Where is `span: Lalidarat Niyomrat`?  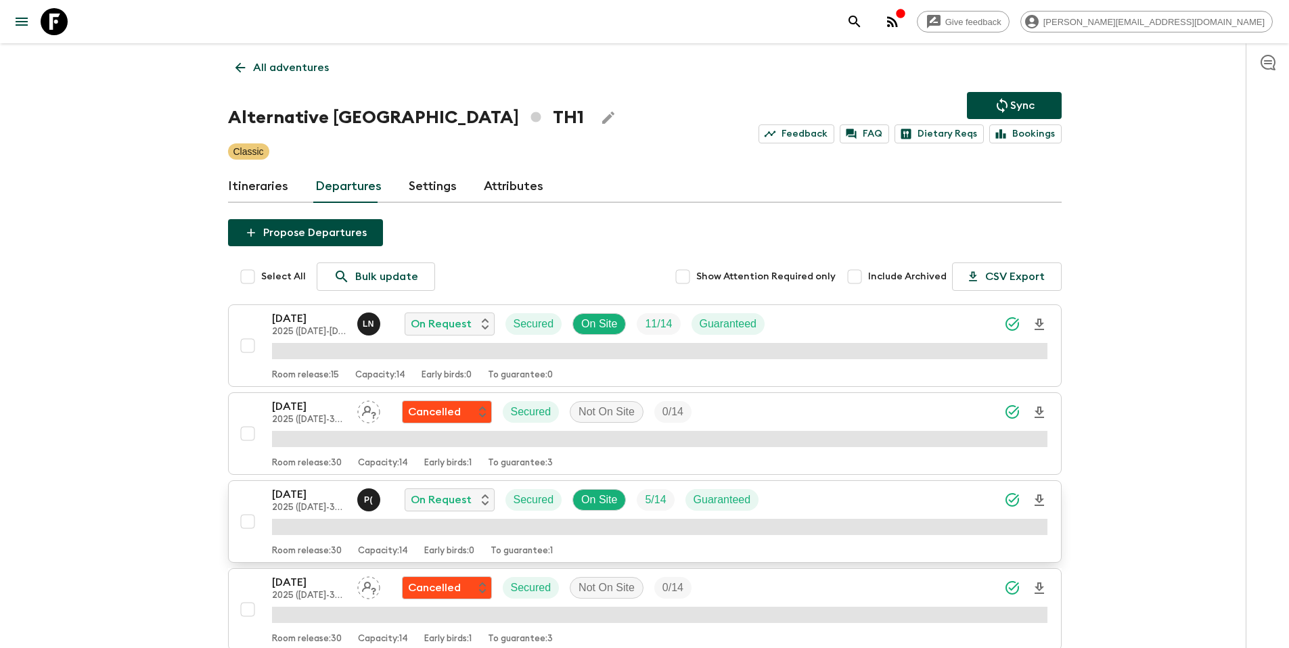 span: Lalidarat Niyomrat is located at coordinates (370, 322).